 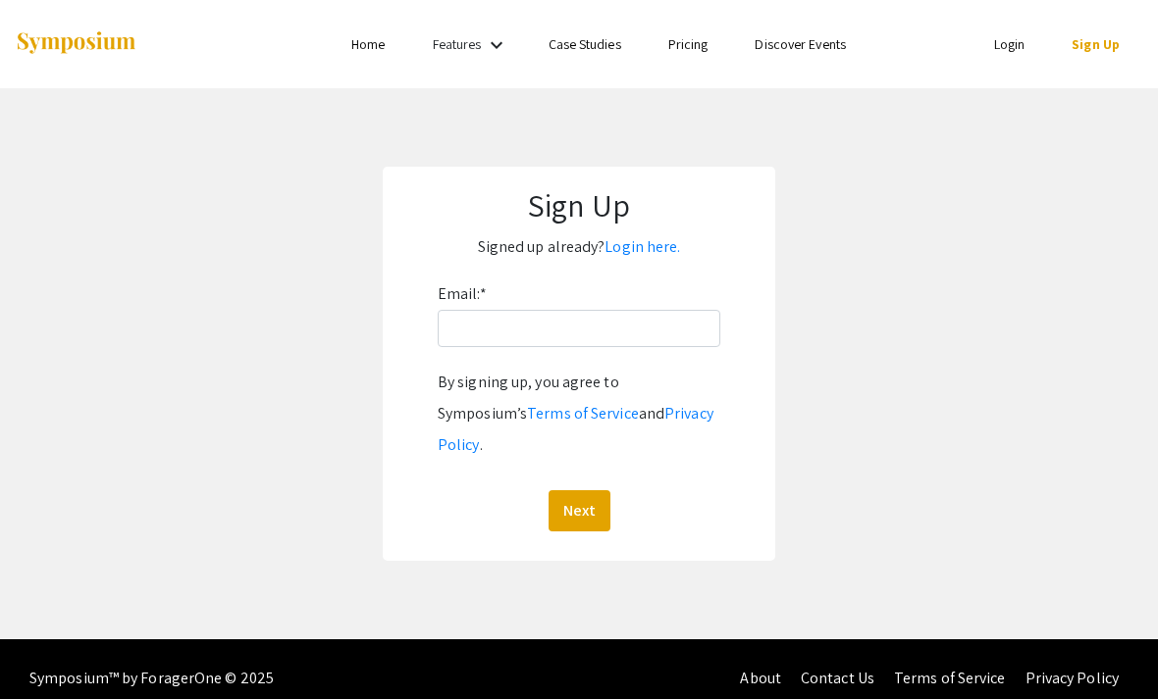 What do you see at coordinates (579, 247) in the screenshot?
I see `p: Signed up already?` at bounding box center [579, 247].